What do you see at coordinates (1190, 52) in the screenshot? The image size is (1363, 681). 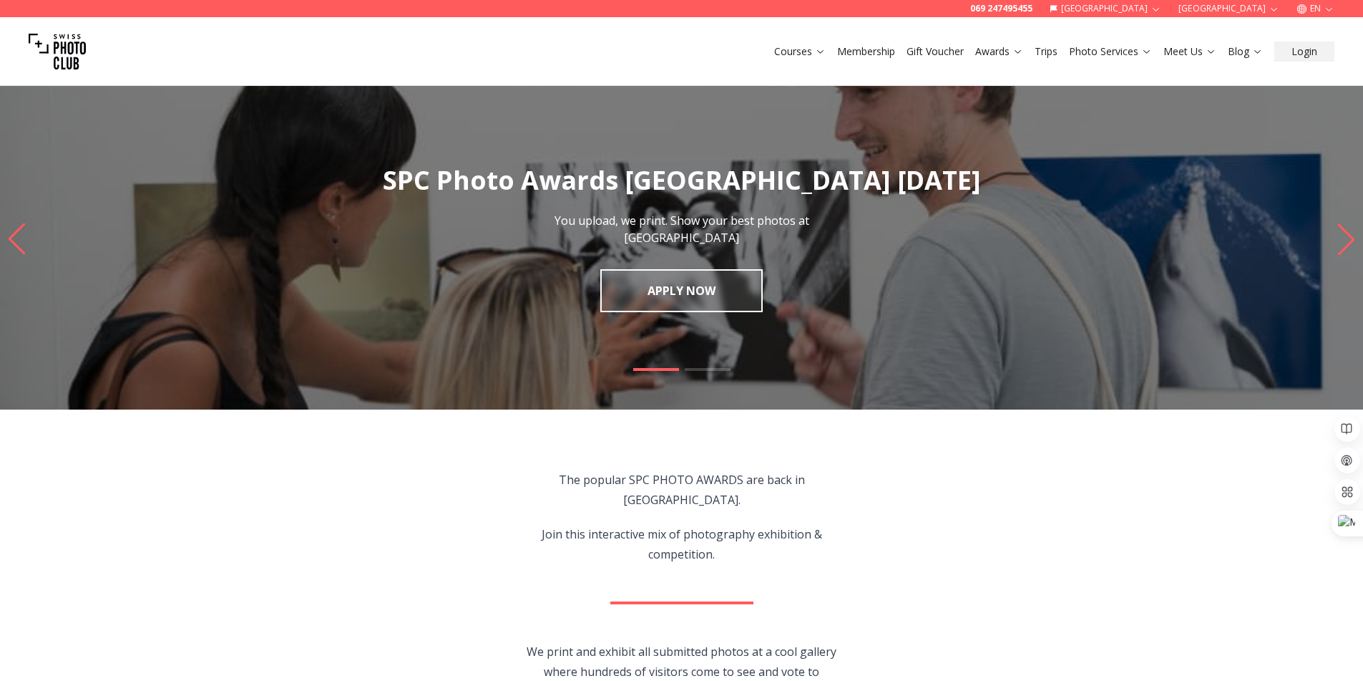 I see `a: Meet Us` at bounding box center [1190, 52].